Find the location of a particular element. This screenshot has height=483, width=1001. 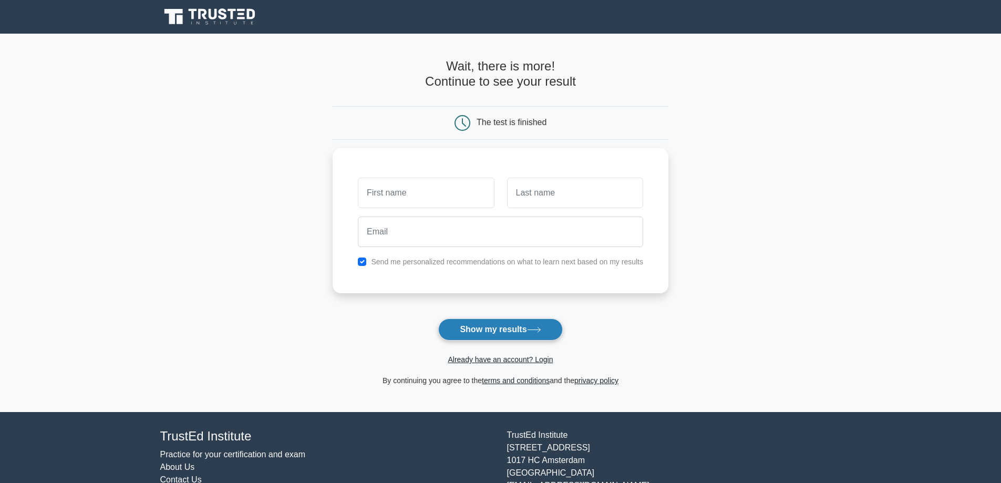

a: terms and conditions is located at coordinates (515, 380).